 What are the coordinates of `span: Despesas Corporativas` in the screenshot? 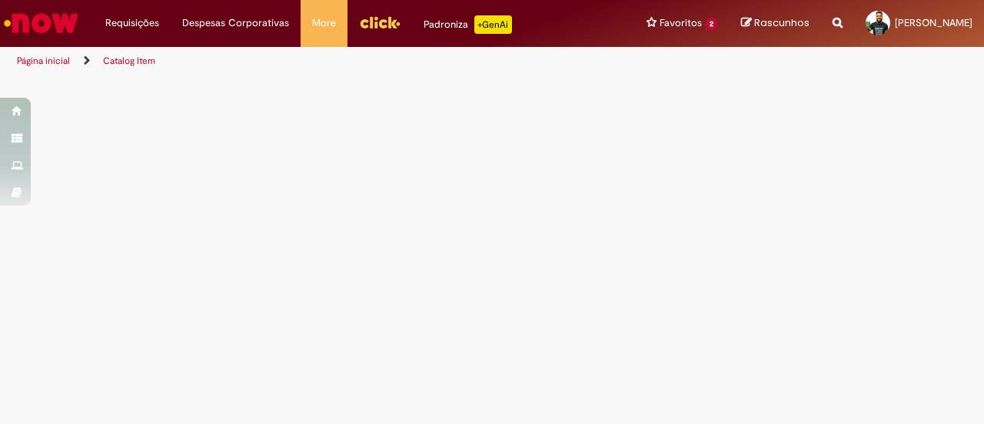 It's located at (235, 23).